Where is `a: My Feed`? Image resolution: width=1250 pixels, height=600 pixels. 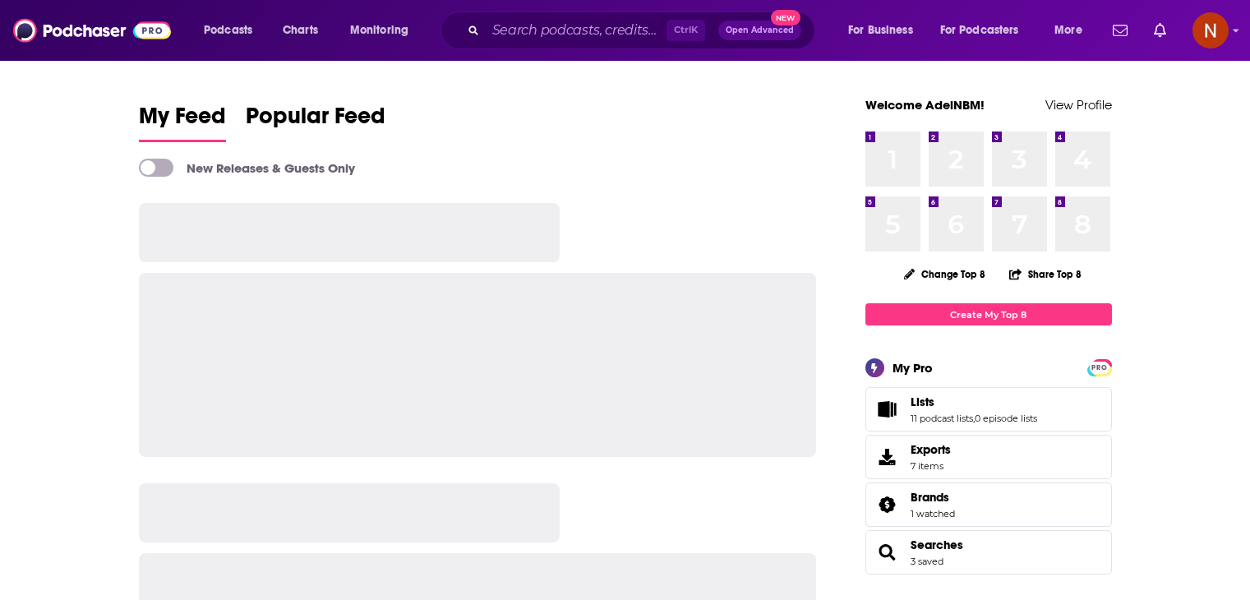
a: My Feed is located at coordinates (182, 122).